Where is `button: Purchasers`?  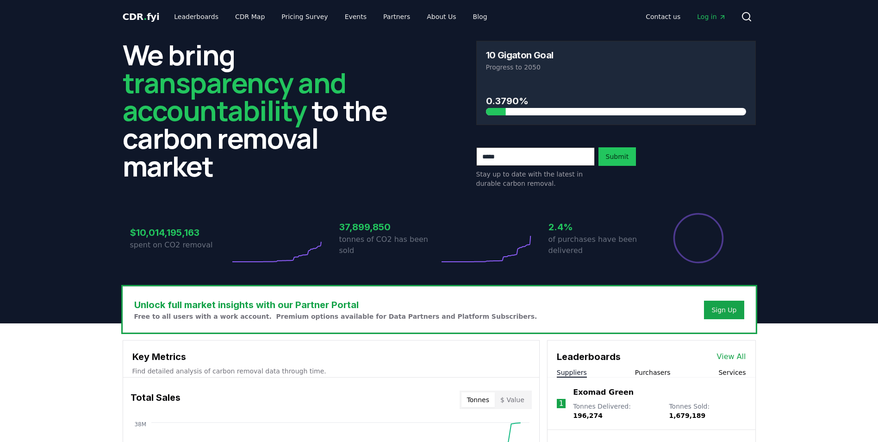 button: Purchasers is located at coordinates (653, 372).